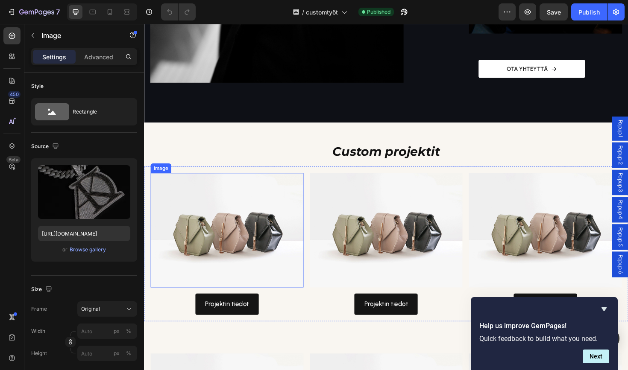  Describe the element at coordinates (84, 234) in the screenshot. I see `input: https://example.com/image.jpg` at that location.